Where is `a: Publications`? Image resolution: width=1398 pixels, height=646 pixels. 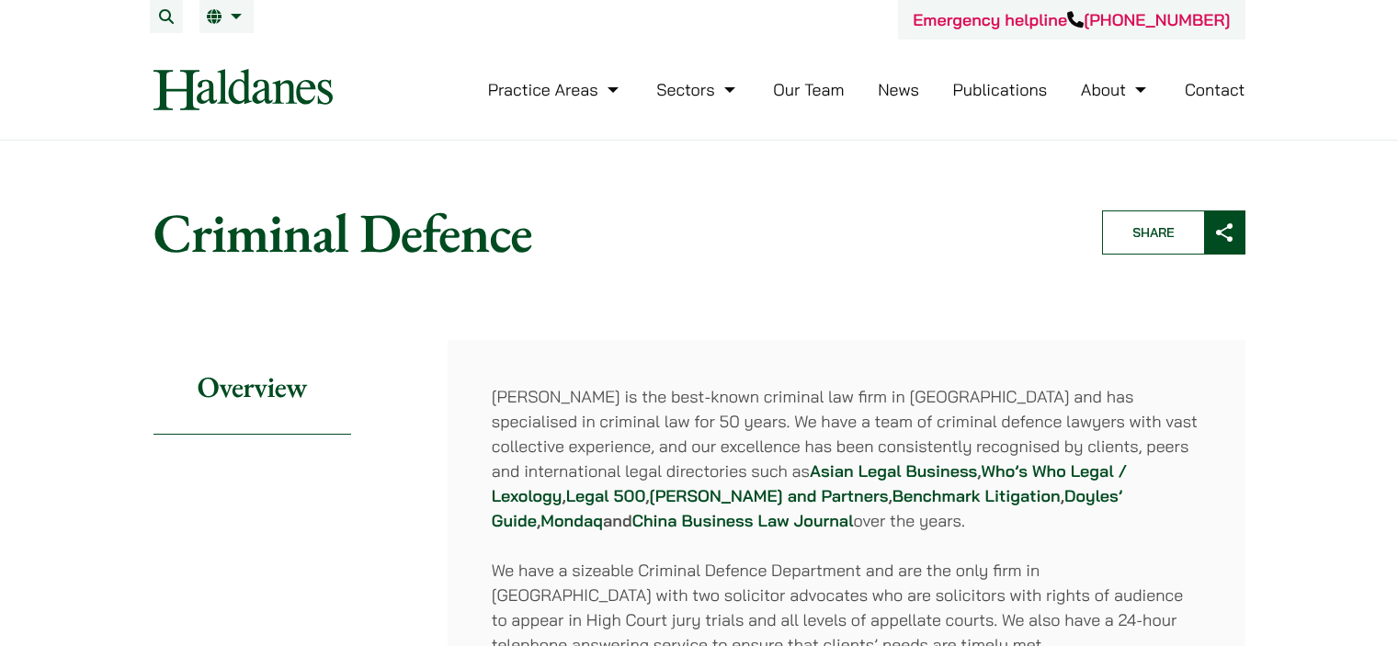
a: Publications is located at coordinates (1000, 89).